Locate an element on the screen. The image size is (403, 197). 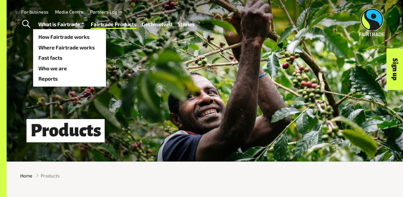
a: Reports is located at coordinates (70, 78).